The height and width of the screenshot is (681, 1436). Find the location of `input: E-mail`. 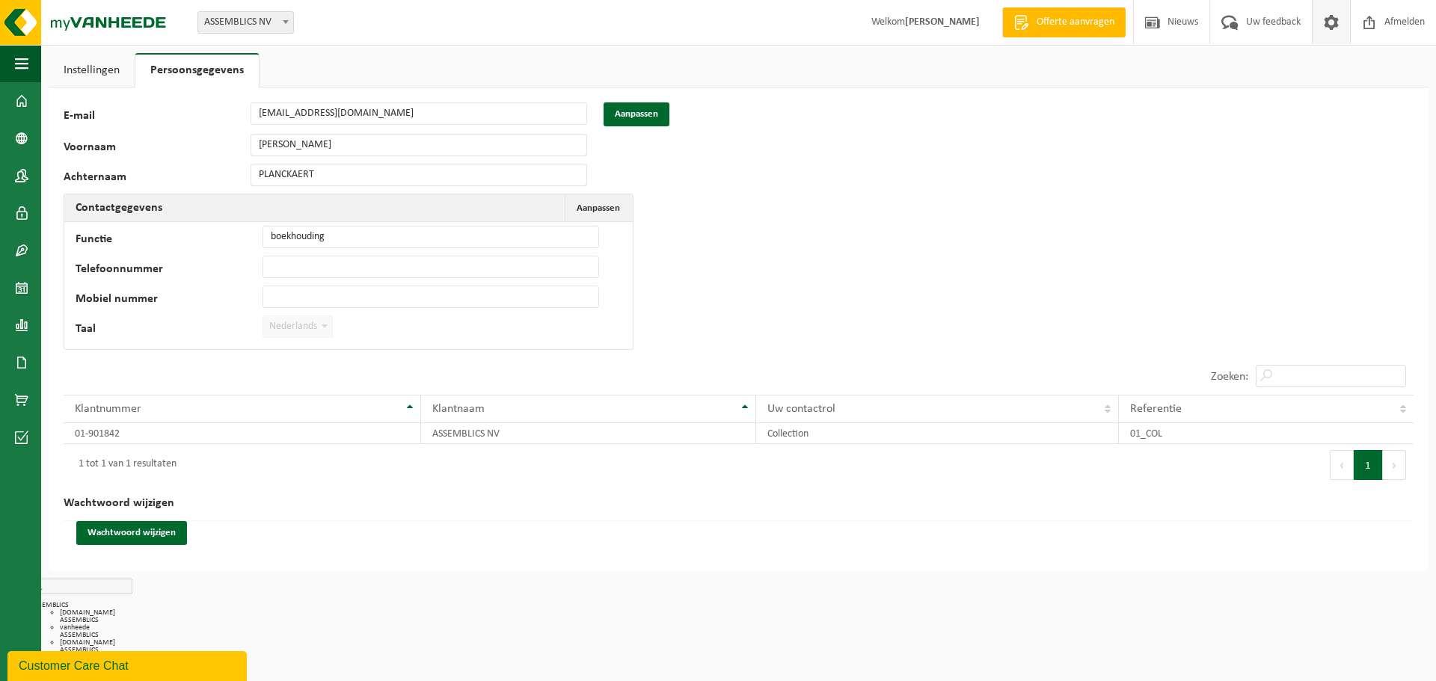

input: E-mail is located at coordinates (419, 114).